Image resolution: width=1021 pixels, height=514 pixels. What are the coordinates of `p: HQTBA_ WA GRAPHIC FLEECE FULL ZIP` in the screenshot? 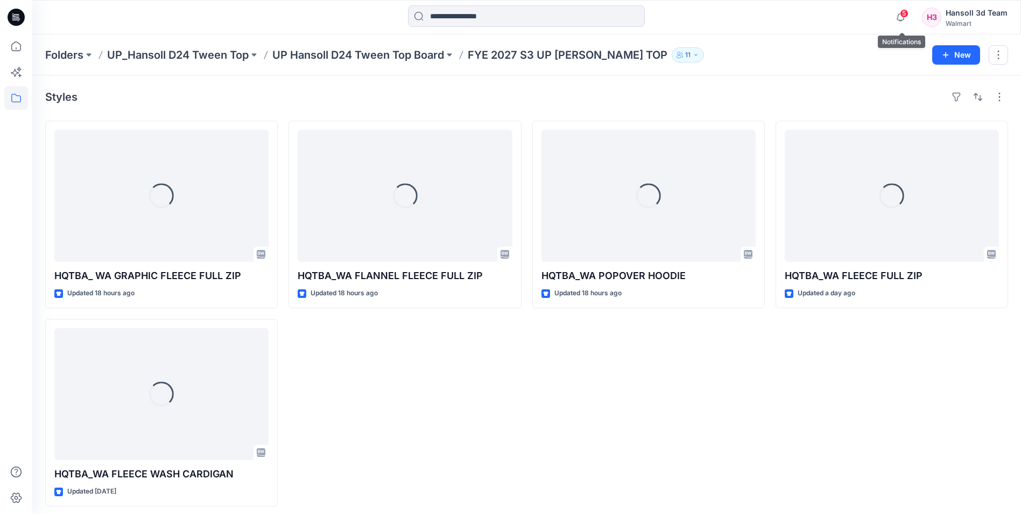 It's located at (162, 276).